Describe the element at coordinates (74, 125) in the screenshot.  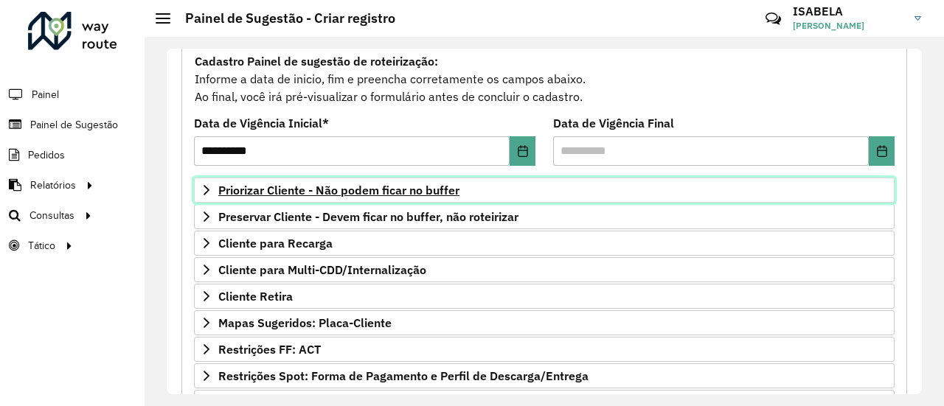
I see `span: Painel de Sugestão` at that location.